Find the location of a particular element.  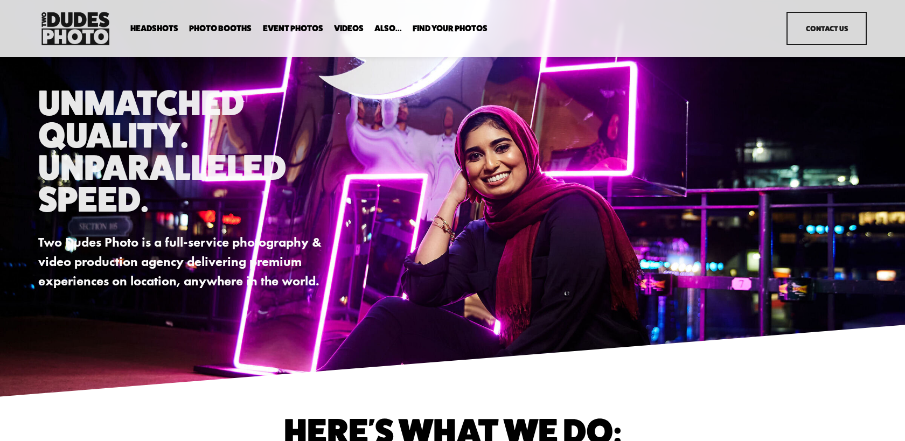

a: Videos is located at coordinates (349, 29).